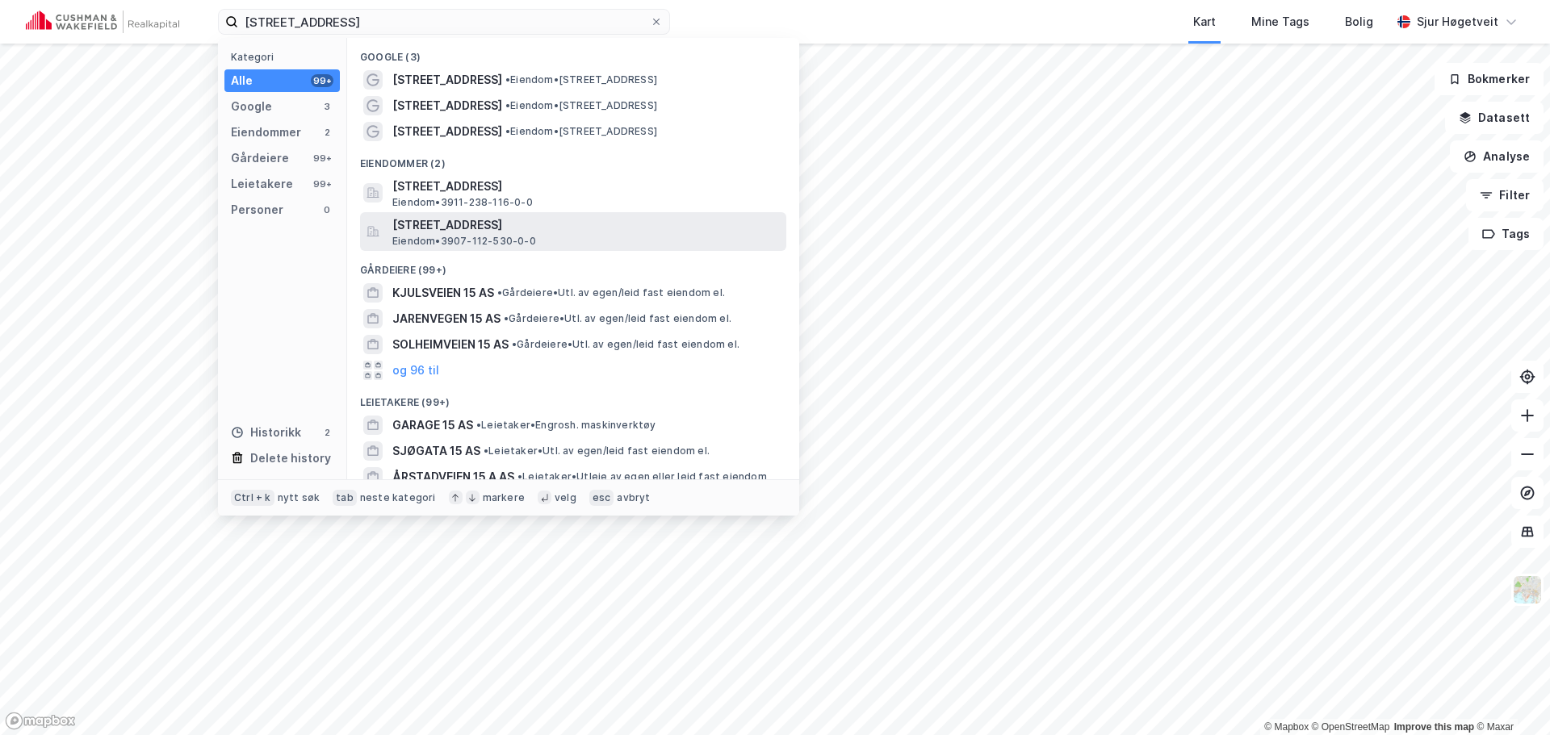  What do you see at coordinates (416, 370) in the screenshot?
I see `button: og 96 til` at bounding box center [416, 370].